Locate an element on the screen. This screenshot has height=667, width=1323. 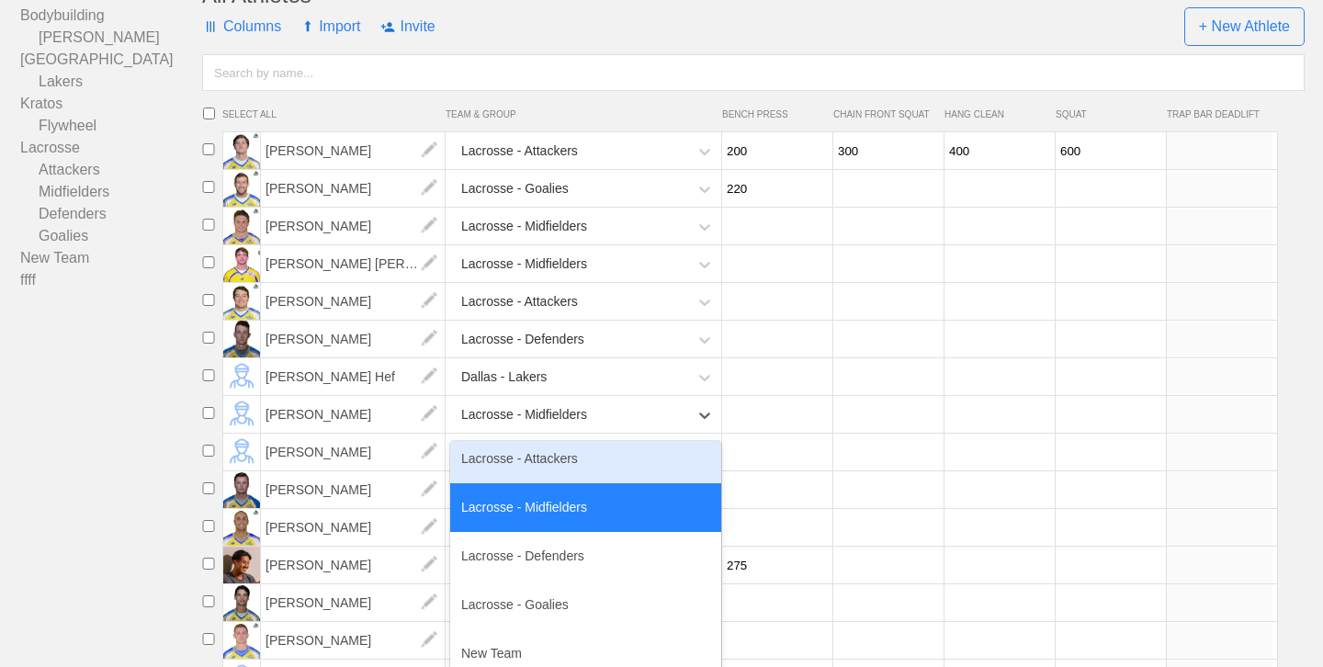
a: Midfielders is located at coordinates (111, 192).